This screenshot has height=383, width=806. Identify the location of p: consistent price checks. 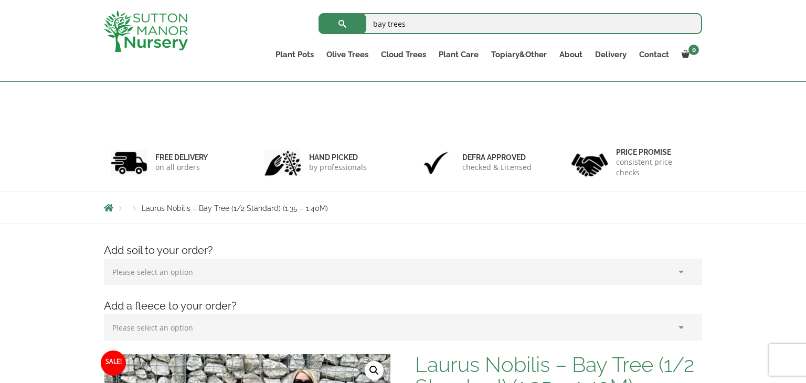
(656, 167).